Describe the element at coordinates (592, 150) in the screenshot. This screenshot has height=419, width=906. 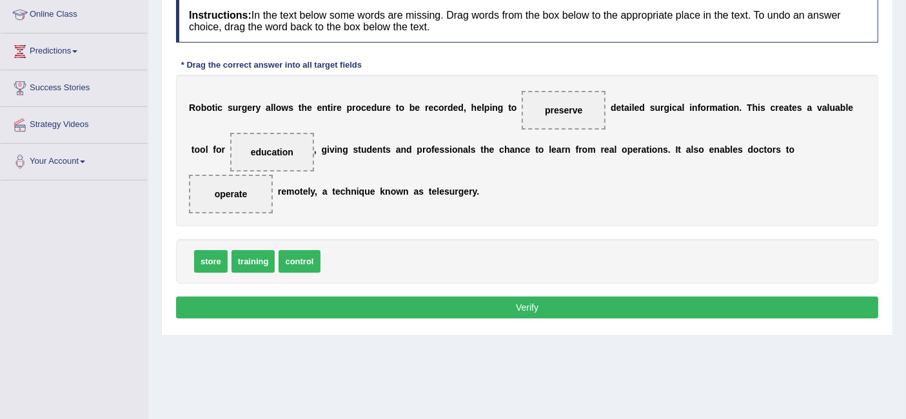
I see `b: m` at that location.